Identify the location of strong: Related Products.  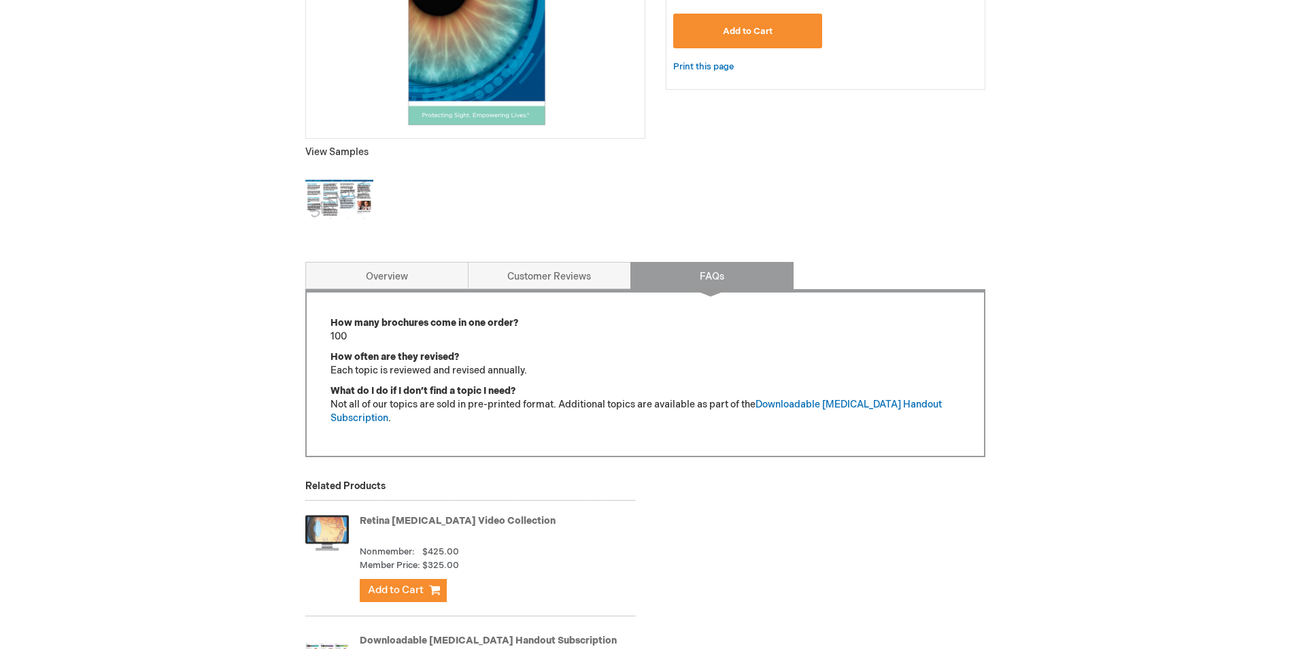
(345, 486).